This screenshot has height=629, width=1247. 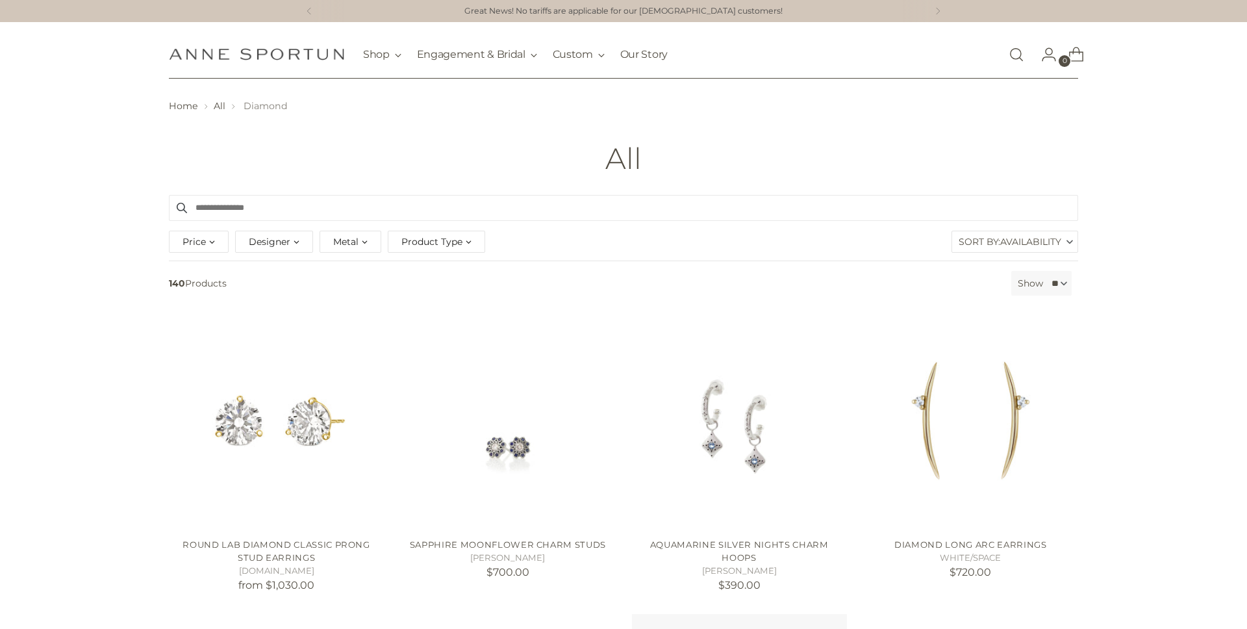 What do you see at coordinates (970, 558) in the screenshot?
I see `h5: WHITE/SPACE` at bounding box center [970, 558].